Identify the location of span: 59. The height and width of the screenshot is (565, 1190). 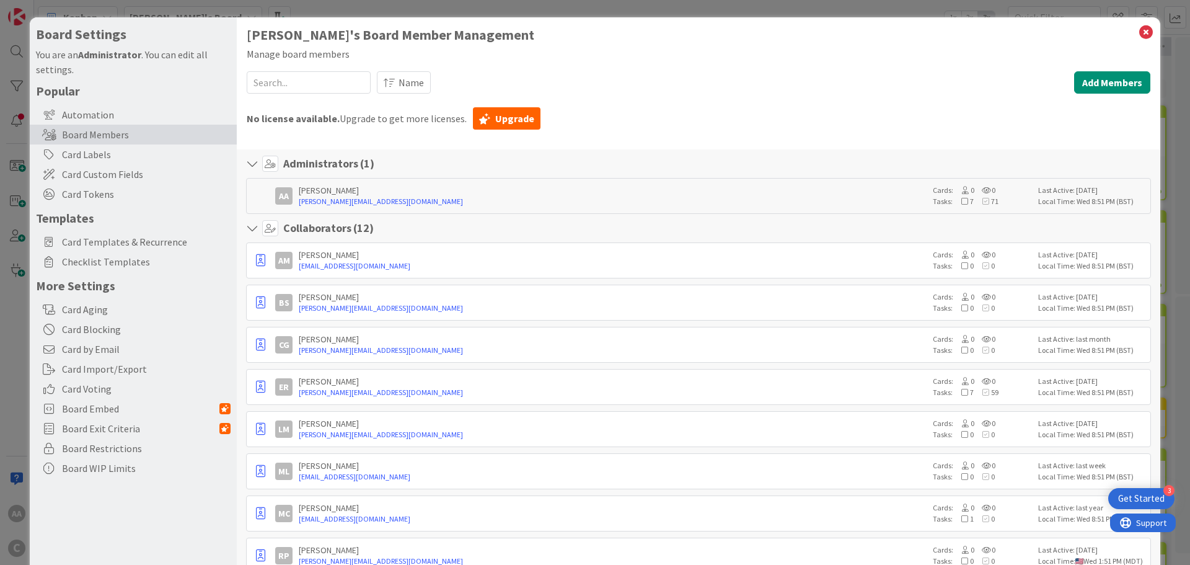
(986, 392).